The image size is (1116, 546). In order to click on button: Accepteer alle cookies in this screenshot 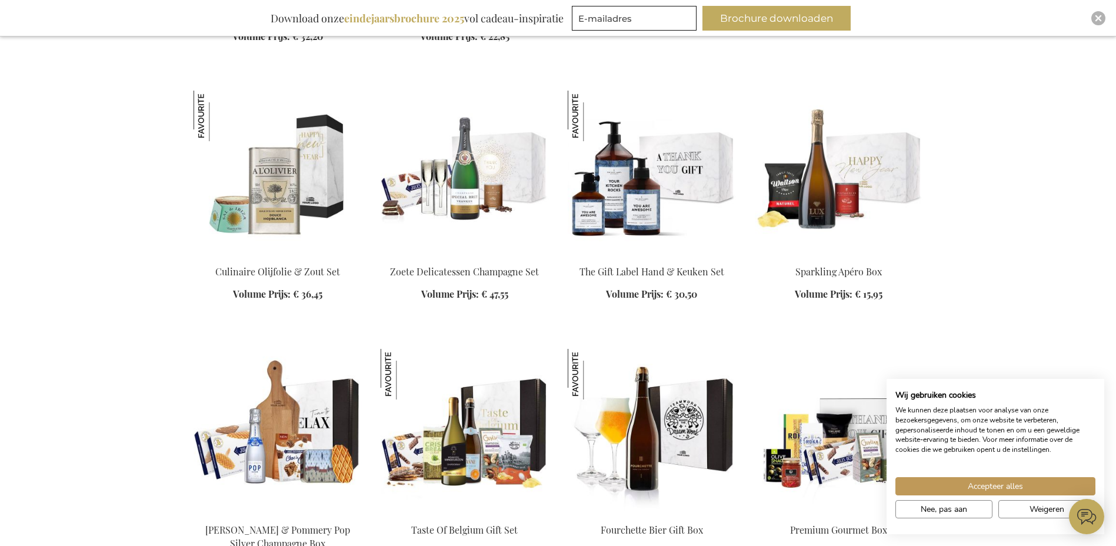, I will do `click(995, 486)`.